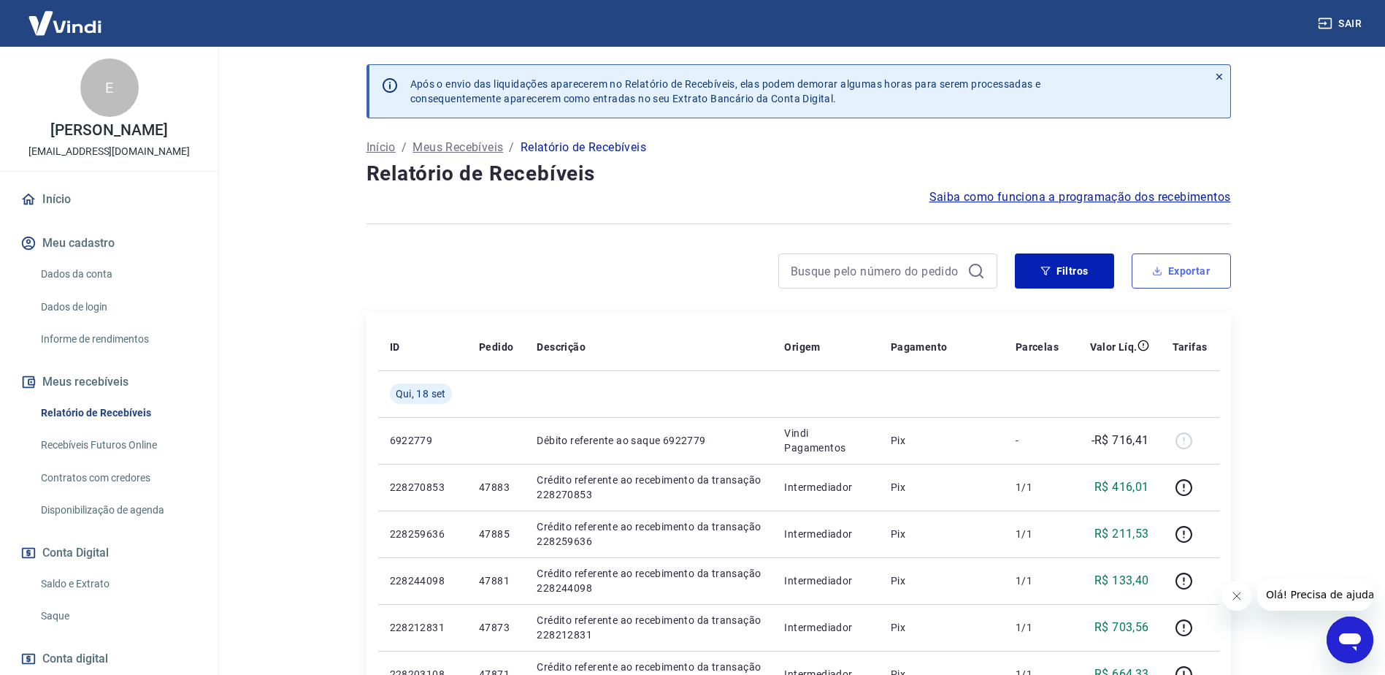 The width and height of the screenshot is (1385, 675). What do you see at coordinates (496, 534) in the screenshot?
I see `p: 47885` at bounding box center [496, 534].